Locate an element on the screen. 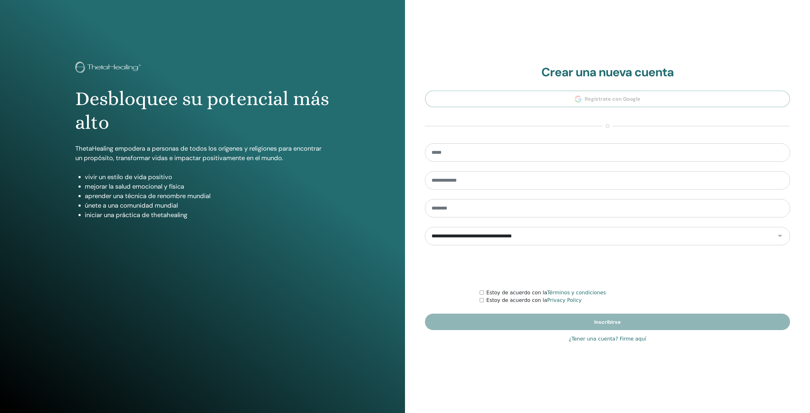  p: ThetaHealing empodera a personas de todos los orígenes y religiones para encontrar un propósito, ... is located at coordinates (202, 153).